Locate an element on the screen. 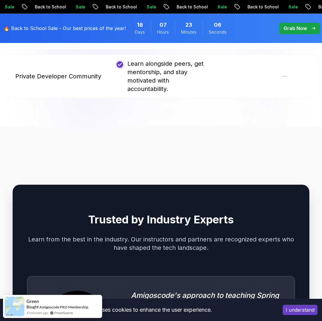 The height and width of the screenshot is (321, 322). span: 7 Hours is located at coordinates (163, 25).